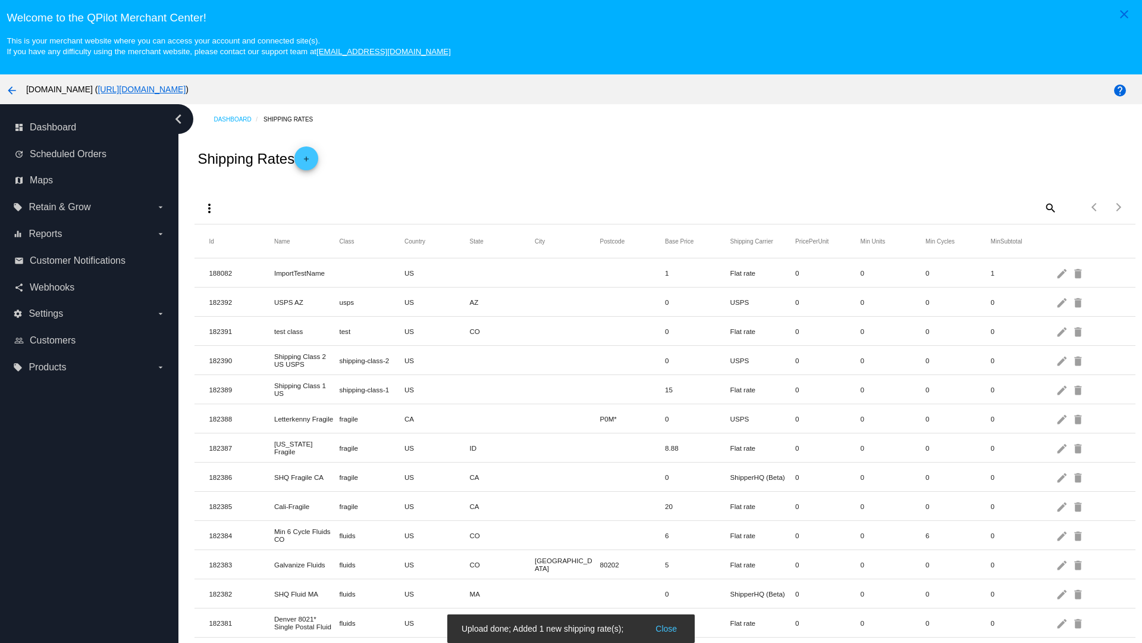 This screenshot has width=1142, height=643. What do you see at coordinates (242, 447) in the screenshot?
I see `mat-cell: 182387` at bounding box center [242, 447].